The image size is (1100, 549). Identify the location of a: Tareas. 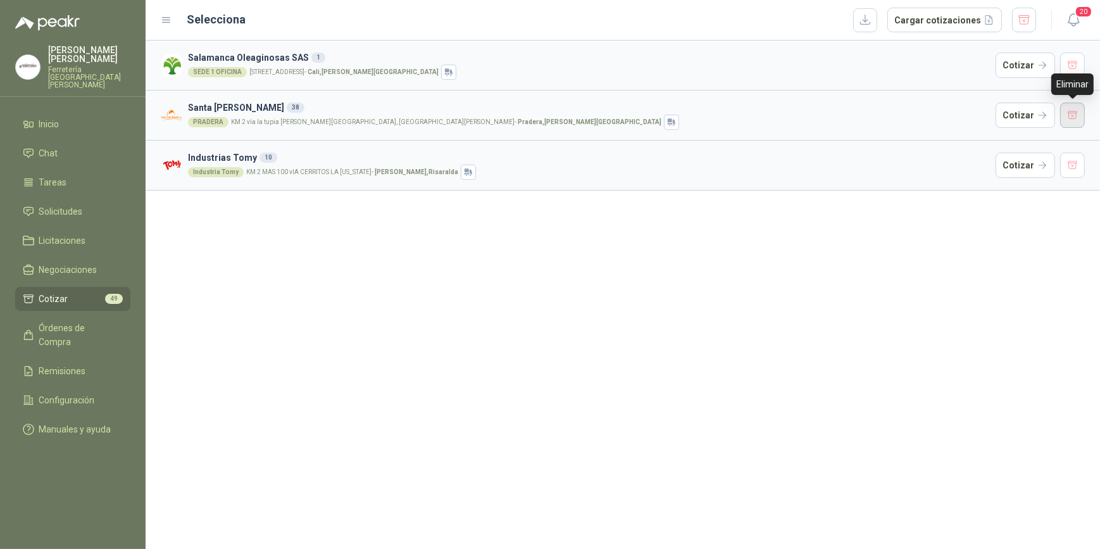
(73, 182).